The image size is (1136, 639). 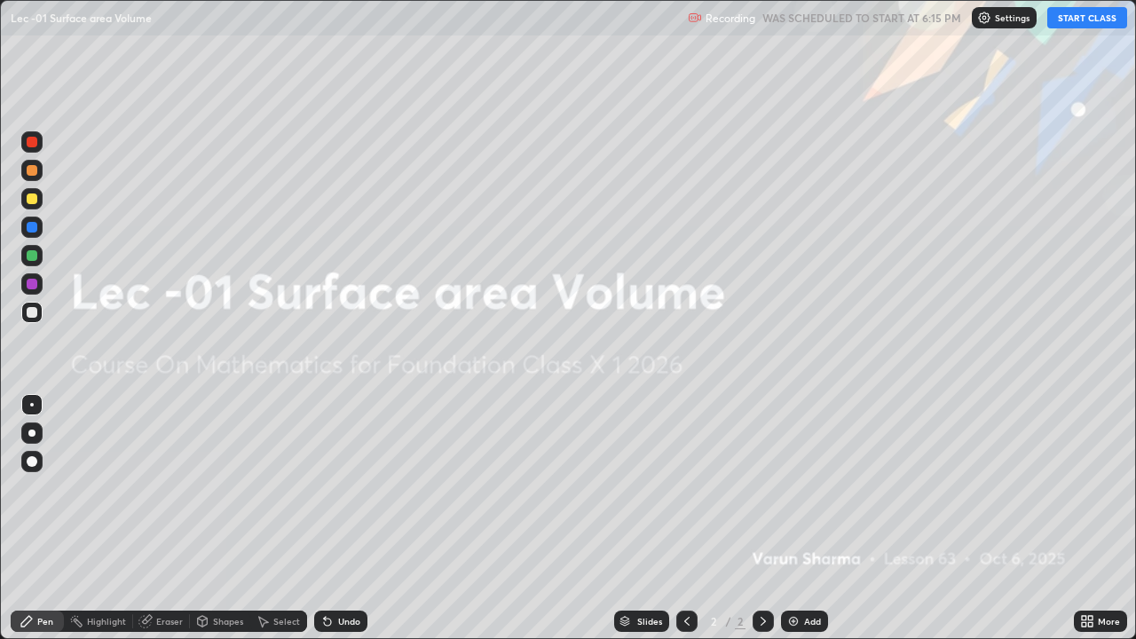 What do you see at coordinates (287, 621) in the screenshot?
I see `div: Select` at bounding box center [287, 621].